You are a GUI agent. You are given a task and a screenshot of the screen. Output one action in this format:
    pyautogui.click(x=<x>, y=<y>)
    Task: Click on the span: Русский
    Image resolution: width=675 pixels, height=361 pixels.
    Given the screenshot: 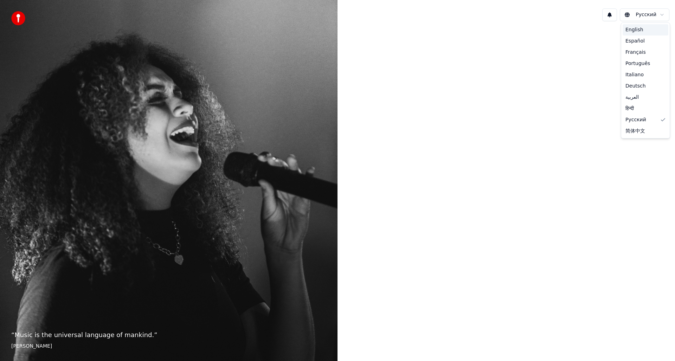 What is the action you would take?
    pyautogui.click(x=635, y=120)
    